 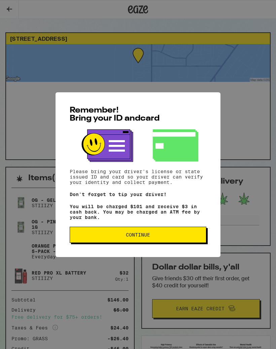 What do you see at coordinates (115, 115) in the screenshot?
I see `span: Remember! Bring your ID and card` at bounding box center [115, 115].